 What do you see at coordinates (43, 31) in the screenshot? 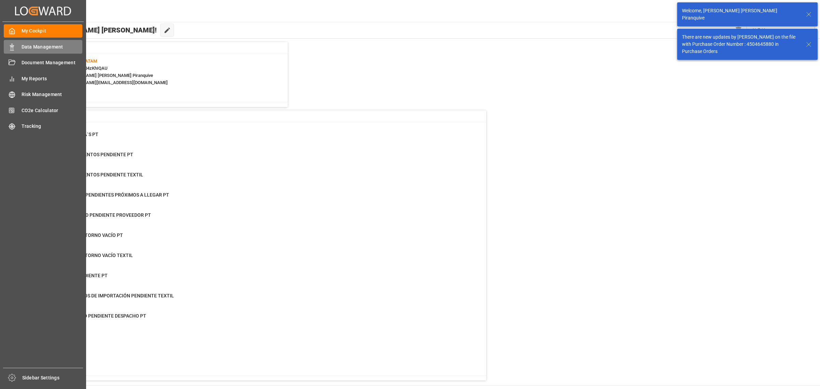
I see `a: My Cockpit` at bounding box center [43, 31].